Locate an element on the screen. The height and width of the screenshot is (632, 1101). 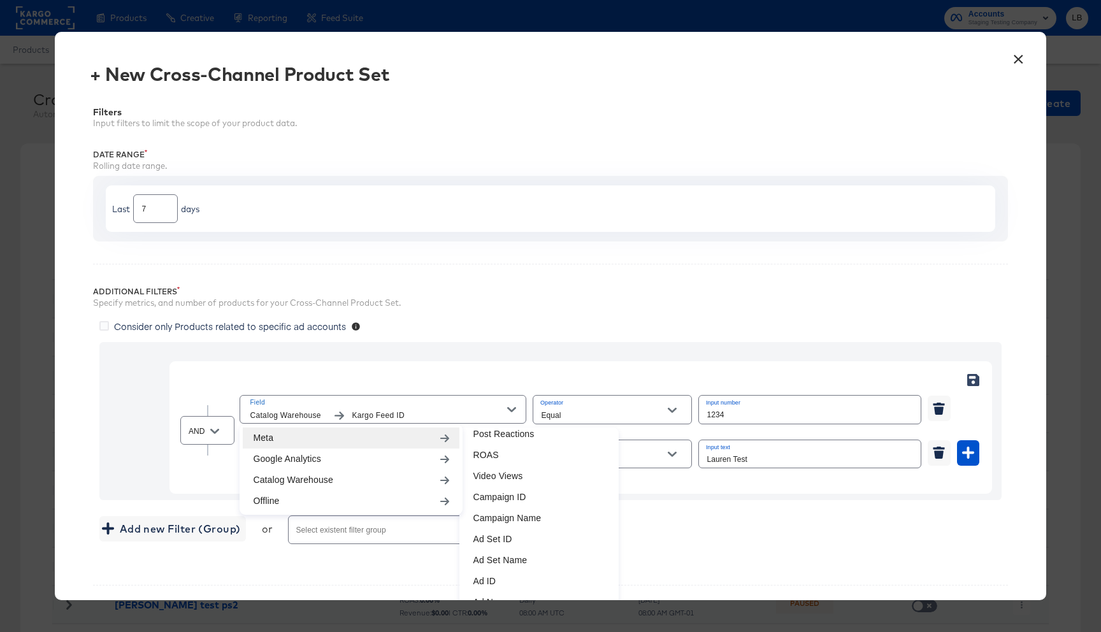
input: Input search term is located at coordinates (810, 454).